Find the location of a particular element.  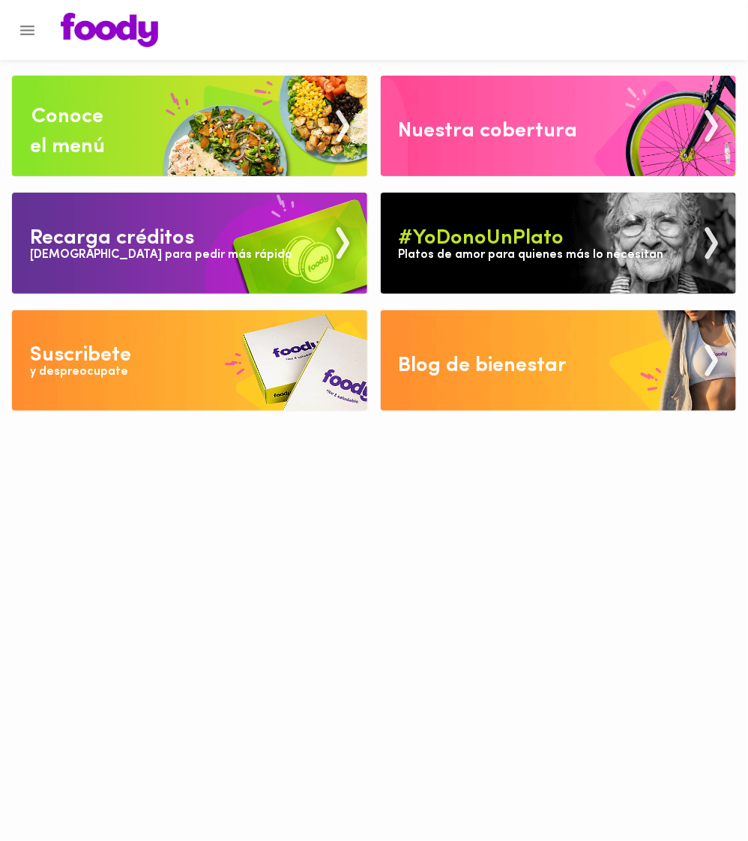

div: Nuestra cobertura is located at coordinates (488, 131).